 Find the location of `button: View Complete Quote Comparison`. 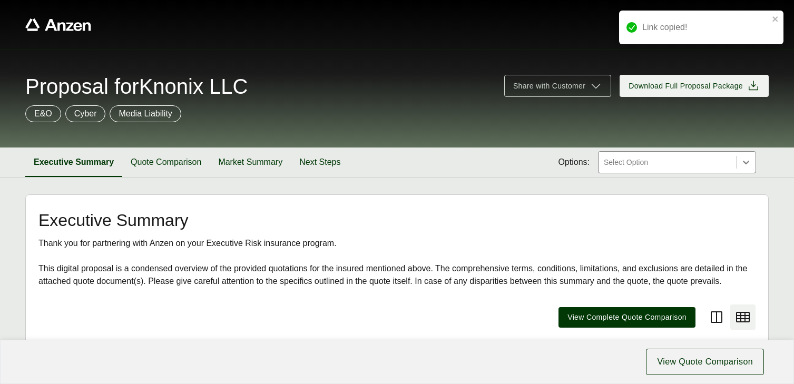

button: View Complete Quote Comparison is located at coordinates (627, 317).